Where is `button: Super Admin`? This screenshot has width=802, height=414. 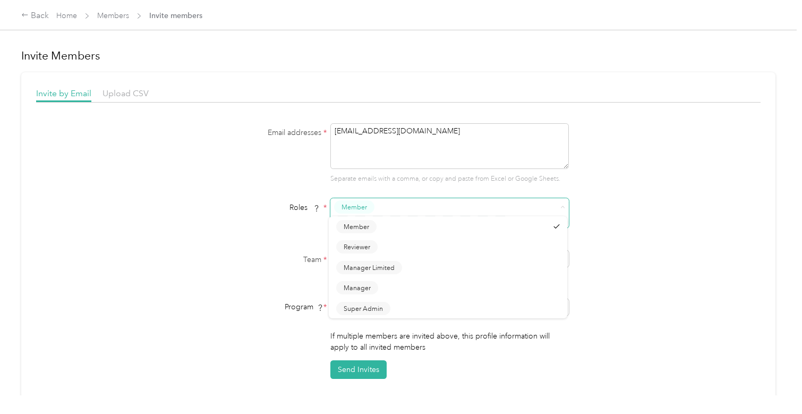
button: Super Admin is located at coordinates (364, 308).